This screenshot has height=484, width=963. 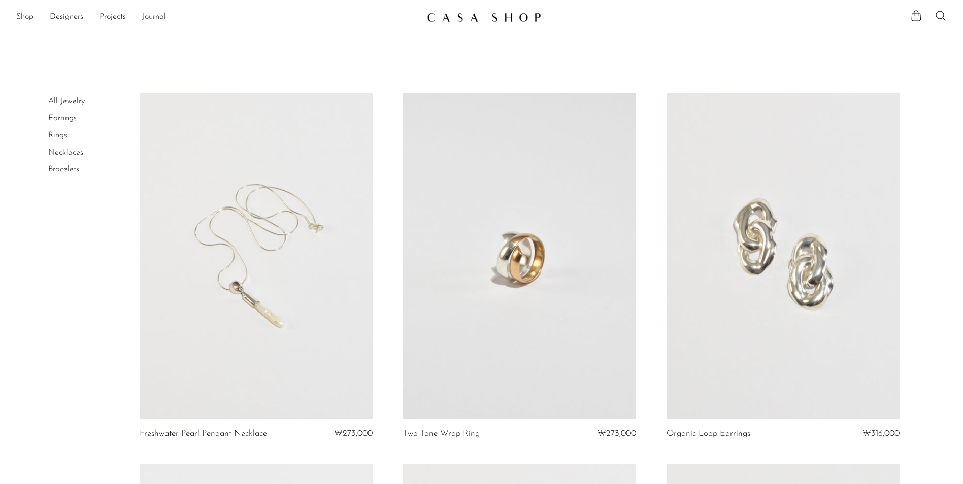 What do you see at coordinates (67, 102) in the screenshot?
I see `a: All Jewelry` at bounding box center [67, 102].